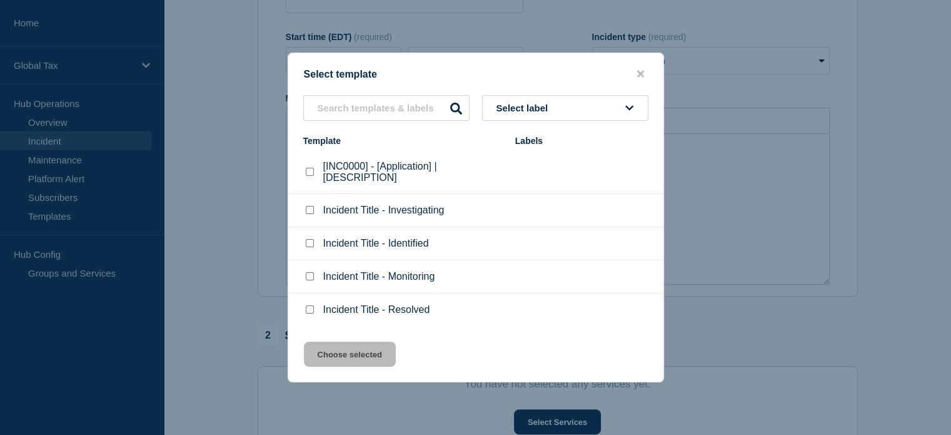 Image resolution: width=951 pixels, height=435 pixels. I want to click on input: Incident Title - Identified checkbox, so click(310, 243).